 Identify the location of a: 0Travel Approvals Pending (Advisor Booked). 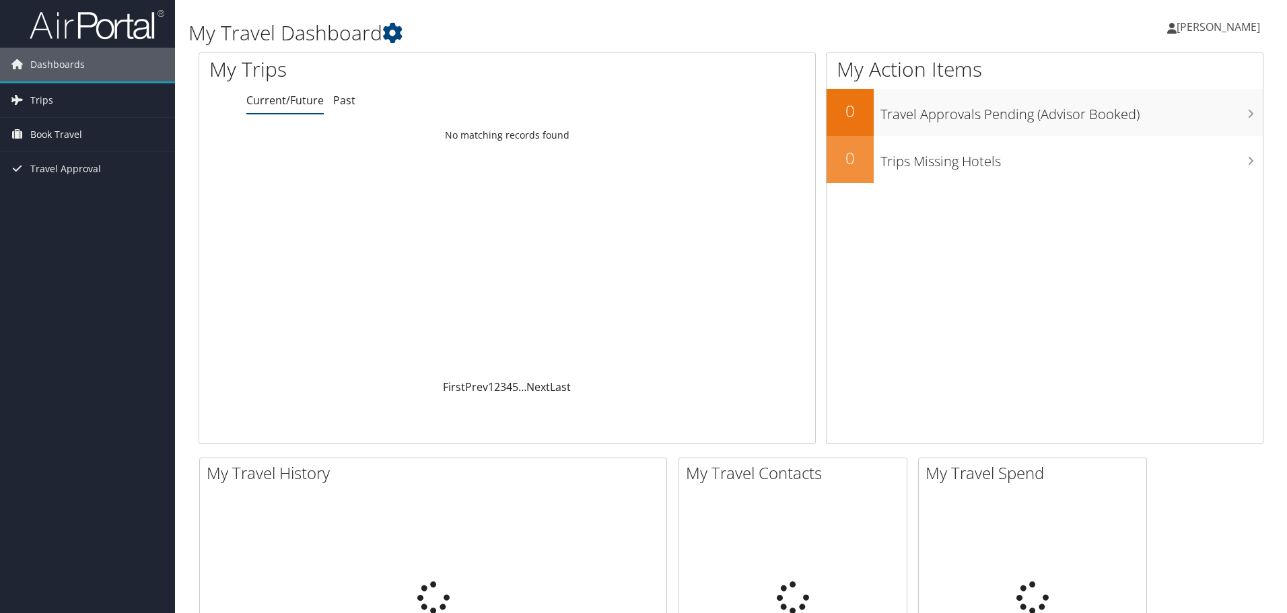
(1045, 112).